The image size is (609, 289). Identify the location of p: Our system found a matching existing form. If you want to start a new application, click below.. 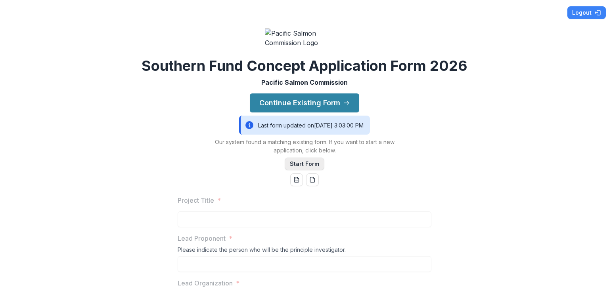
(304, 146).